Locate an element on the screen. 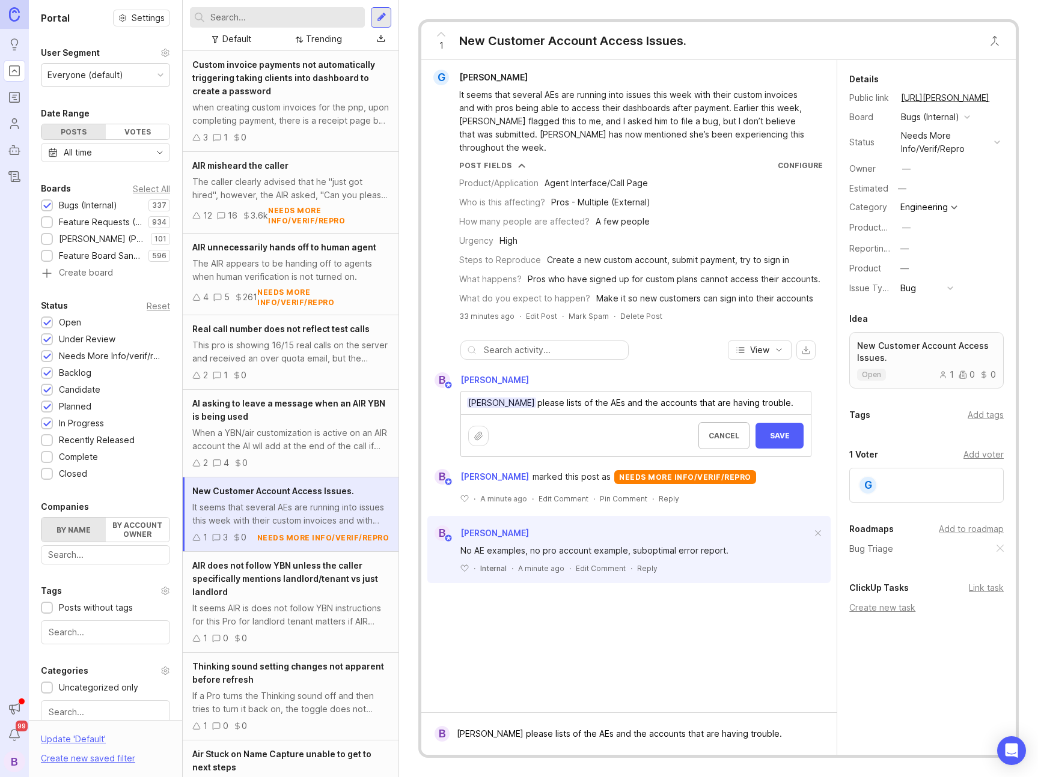 The width and height of the screenshot is (1038, 777). span: Custom invoice payments not automatically triggering taking clients into dashboard to create a pa... is located at coordinates (284, 78).